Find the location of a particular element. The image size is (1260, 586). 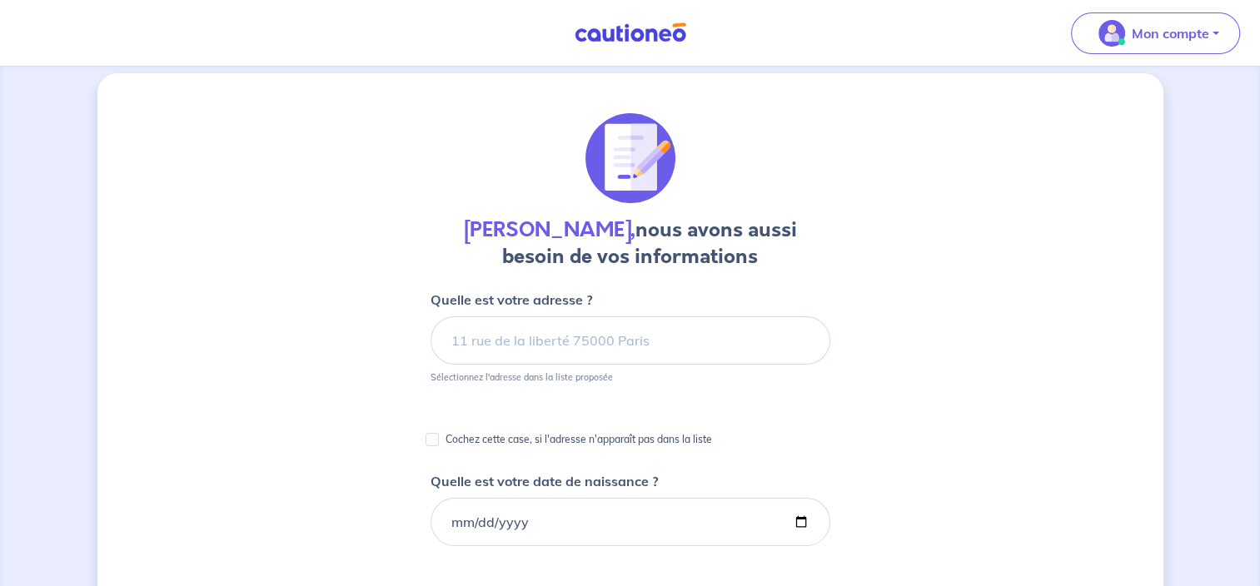

p: Quelle est votre adresse ? is located at coordinates (511, 300).